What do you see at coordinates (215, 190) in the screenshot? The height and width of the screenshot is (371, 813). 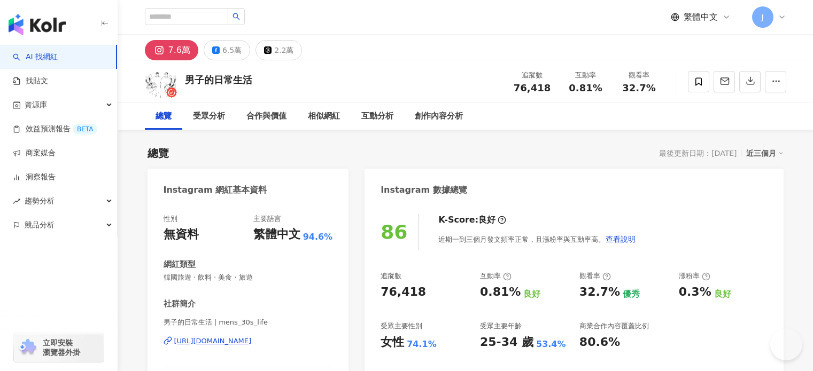 I see `div: Instagram 網紅基本資料` at bounding box center [215, 190].